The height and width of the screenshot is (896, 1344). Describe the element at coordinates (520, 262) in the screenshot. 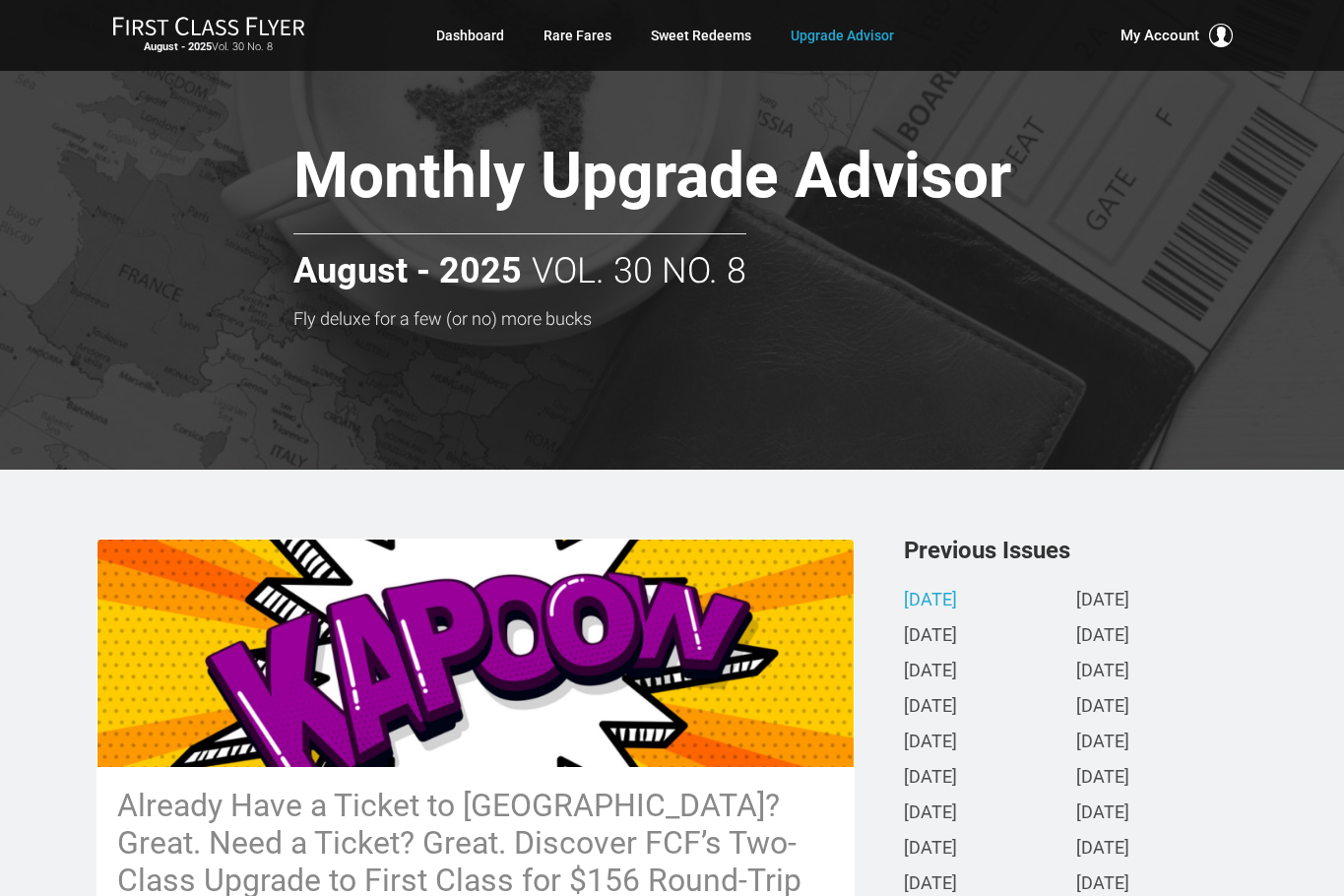

I see `h2: Vol. 30 No. 8` at that location.